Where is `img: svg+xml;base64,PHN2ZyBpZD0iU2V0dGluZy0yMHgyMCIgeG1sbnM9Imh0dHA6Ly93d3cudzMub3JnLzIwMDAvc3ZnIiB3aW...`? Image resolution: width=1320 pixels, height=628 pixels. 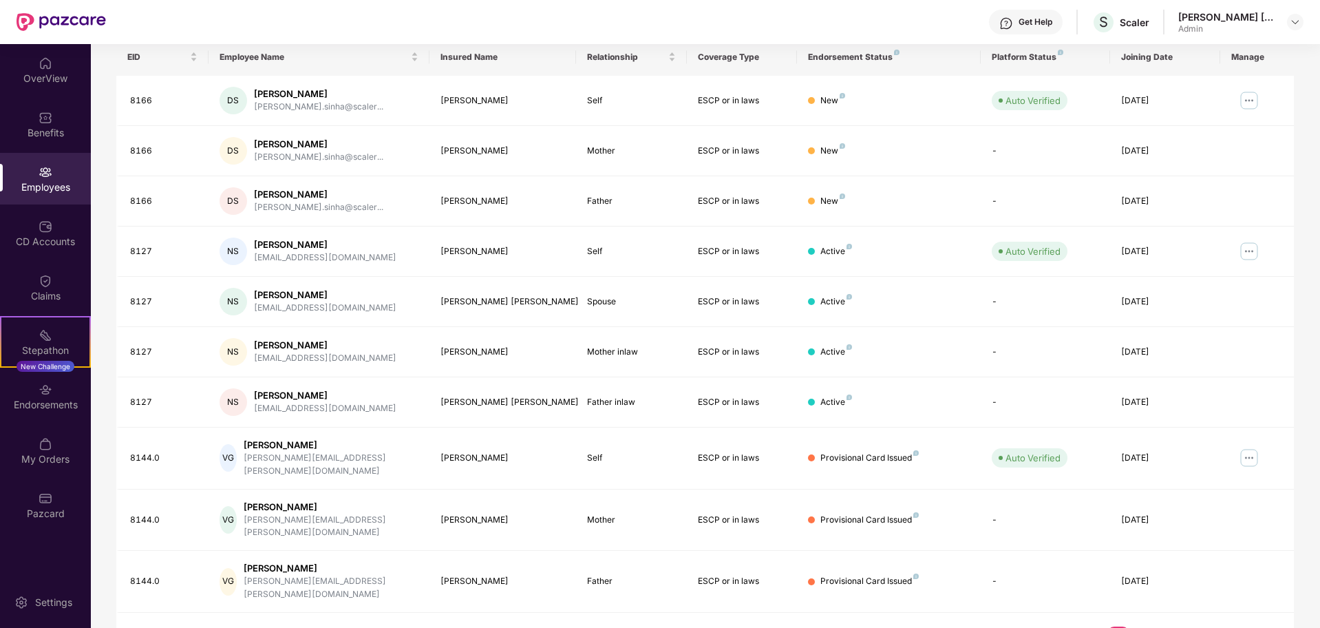 img: svg+xml;base64,PHN2ZyBpZD0iU2V0dGluZy0yMHgyMCIgeG1sbnM9Imh0dHA6Ly93d3cudzMub3JnLzIwMDAvc3ZnIiB3aW... is located at coordinates (21, 602).